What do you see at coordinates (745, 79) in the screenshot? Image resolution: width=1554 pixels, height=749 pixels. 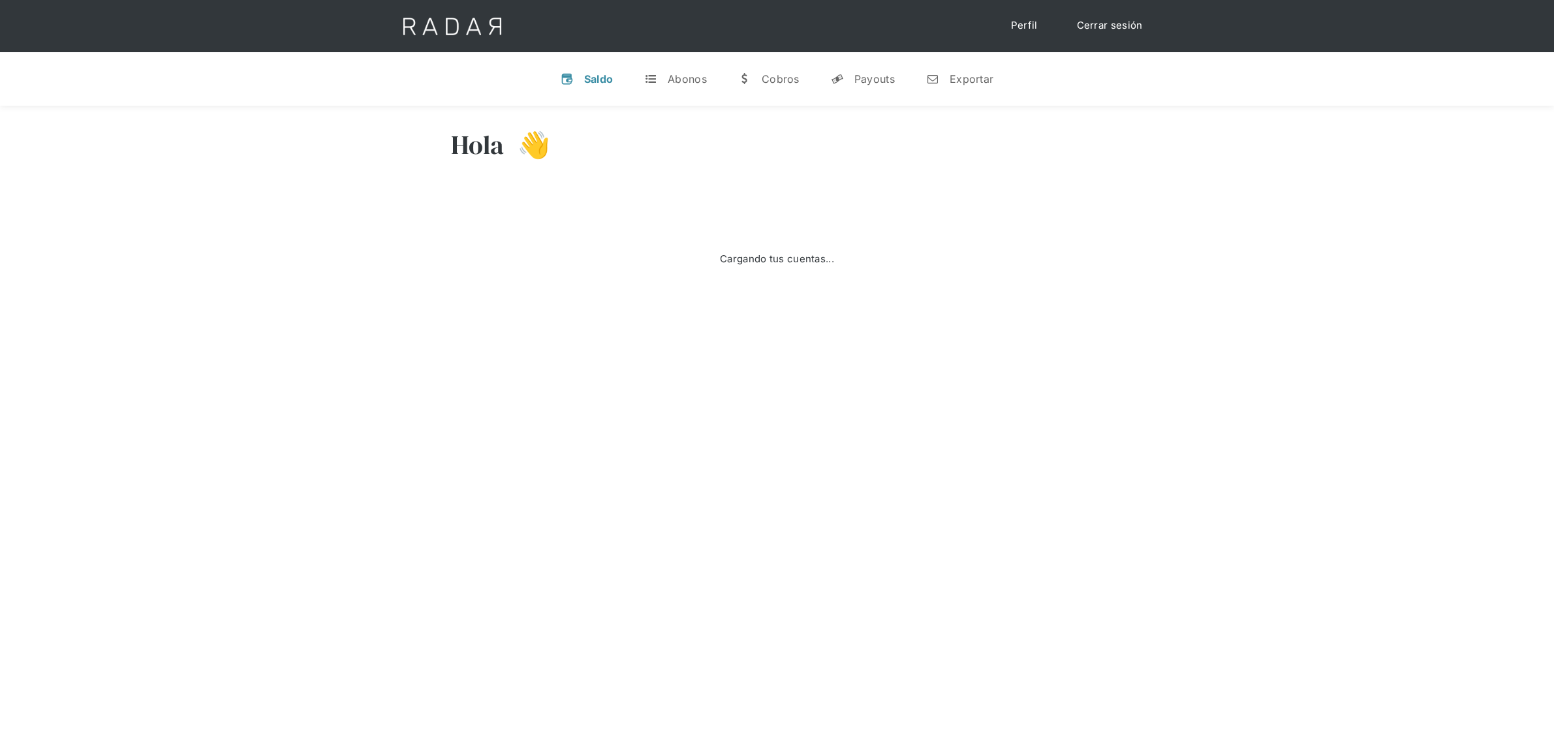 I see `div: w` at bounding box center [745, 79].